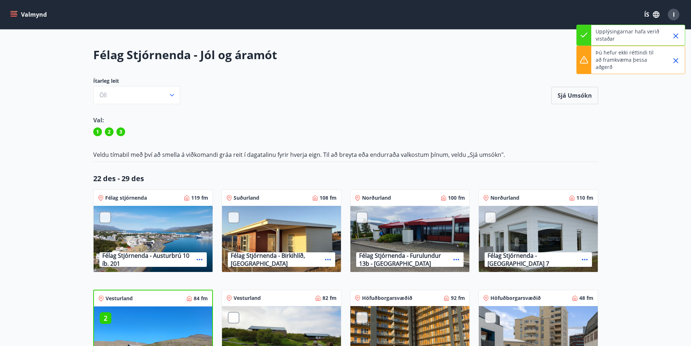 The width and height of the screenshot is (691, 346). What do you see at coordinates (148, 259) in the screenshot?
I see `p: Félag Stjórnenda - Austurbrú 10 íb. 201` at bounding box center [148, 259].